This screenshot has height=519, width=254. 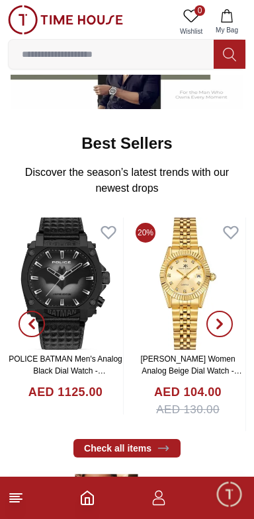 I want to click on a: 0Wishlist, so click(x=191, y=22).